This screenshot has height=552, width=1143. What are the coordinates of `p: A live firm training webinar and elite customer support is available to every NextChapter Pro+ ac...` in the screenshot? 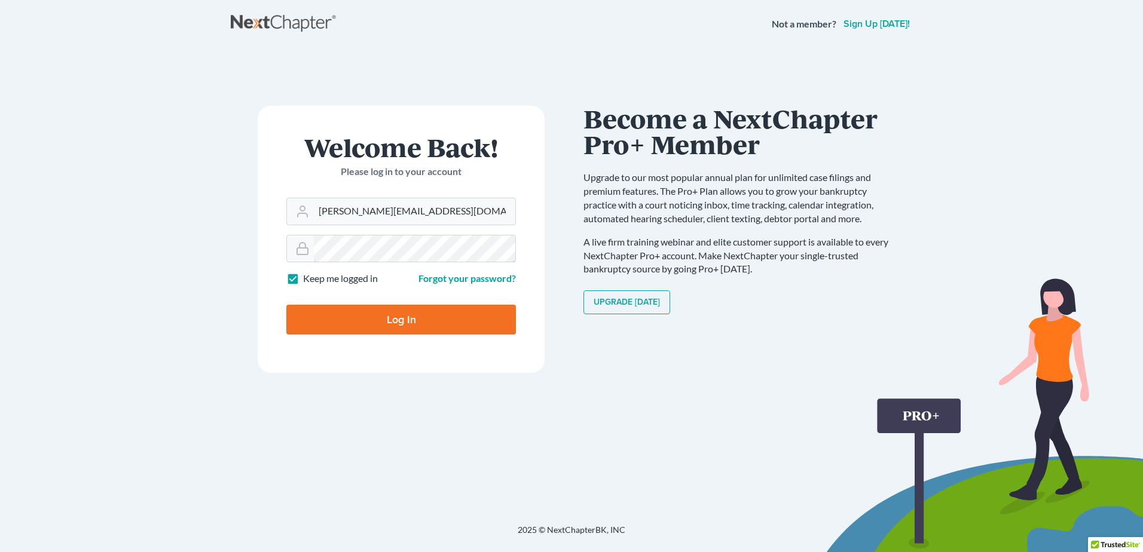 It's located at (742, 256).